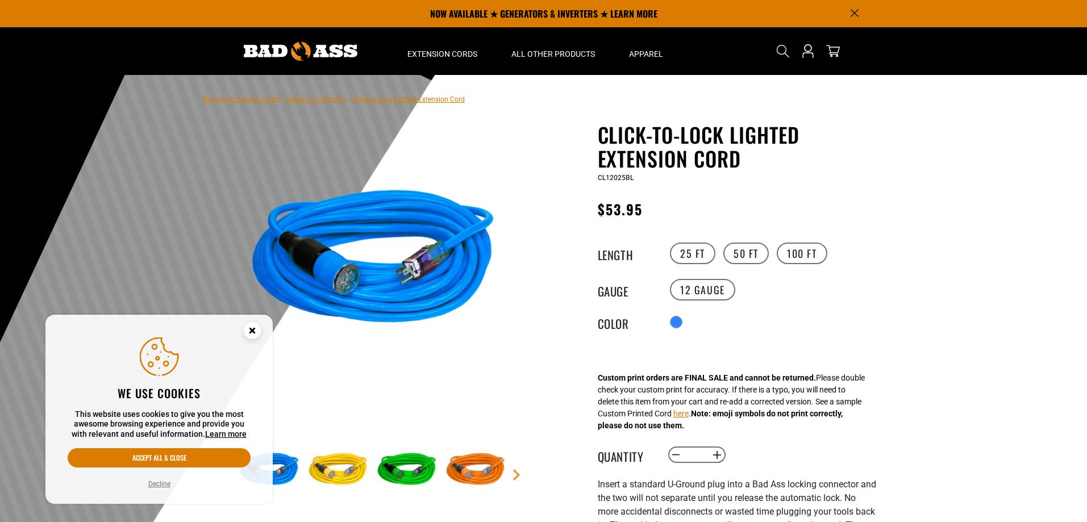 The height and width of the screenshot is (522, 1087). What do you see at coordinates (707, 378) in the screenshot?
I see `strong: Custom print orders are FINAL SALE and cannot be returned.` at bounding box center [707, 378].